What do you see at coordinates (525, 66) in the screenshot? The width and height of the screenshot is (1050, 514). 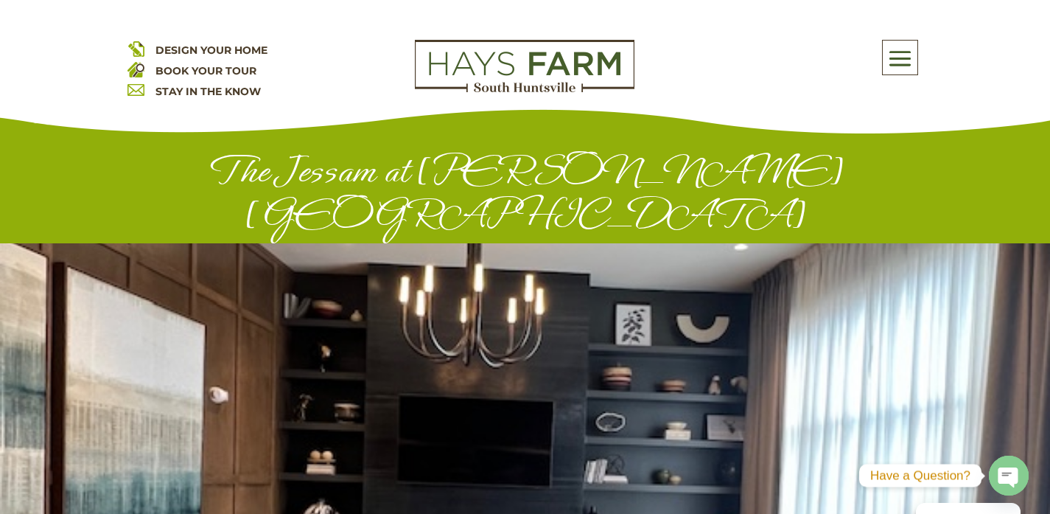 I see `img: Logo` at bounding box center [525, 66].